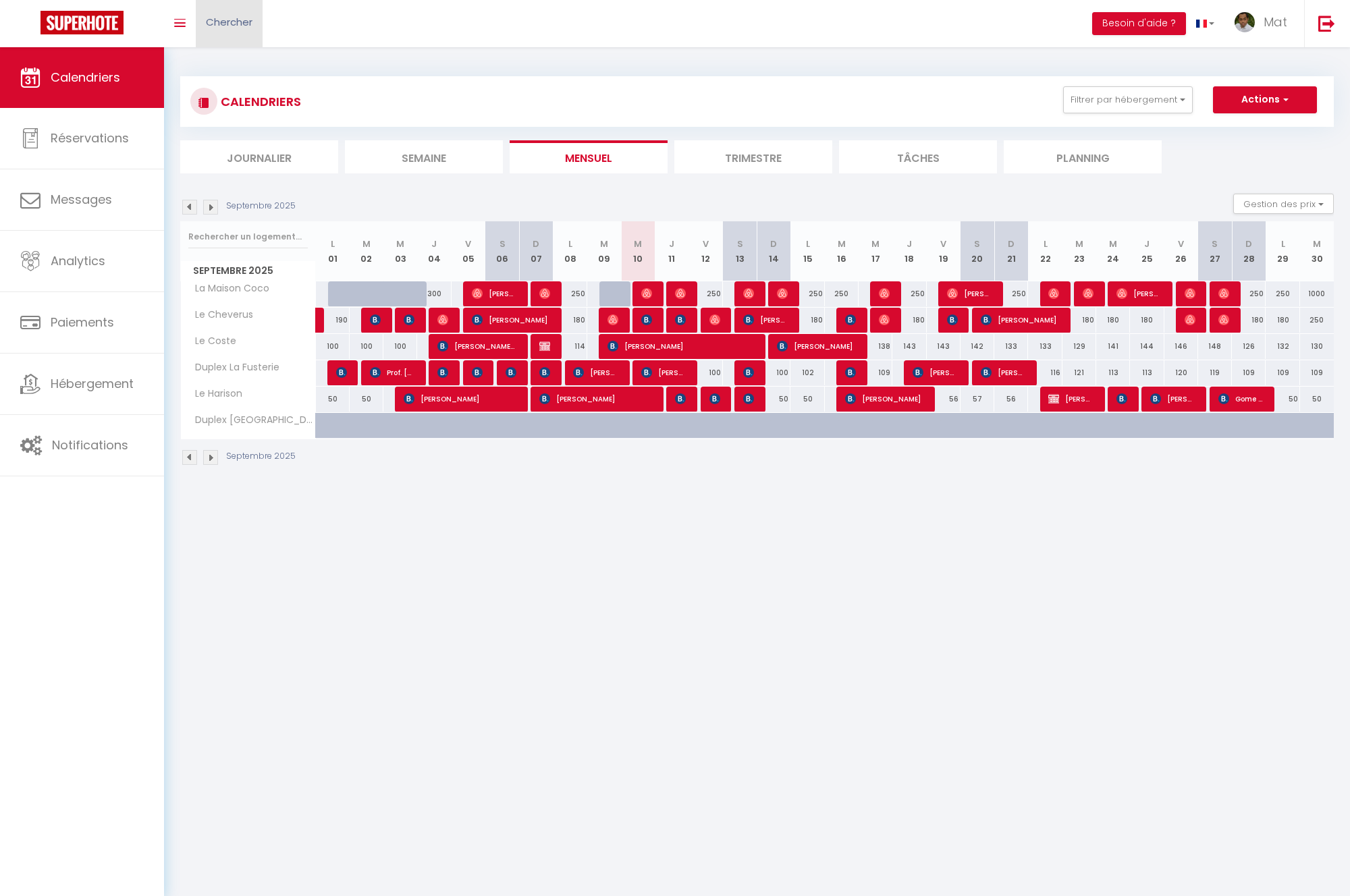 The height and width of the screenshot is (896, 1350). Describe the element at coordinates (248, 237) in the screenshot. I see `input: Rechercher un logement...` at that location.